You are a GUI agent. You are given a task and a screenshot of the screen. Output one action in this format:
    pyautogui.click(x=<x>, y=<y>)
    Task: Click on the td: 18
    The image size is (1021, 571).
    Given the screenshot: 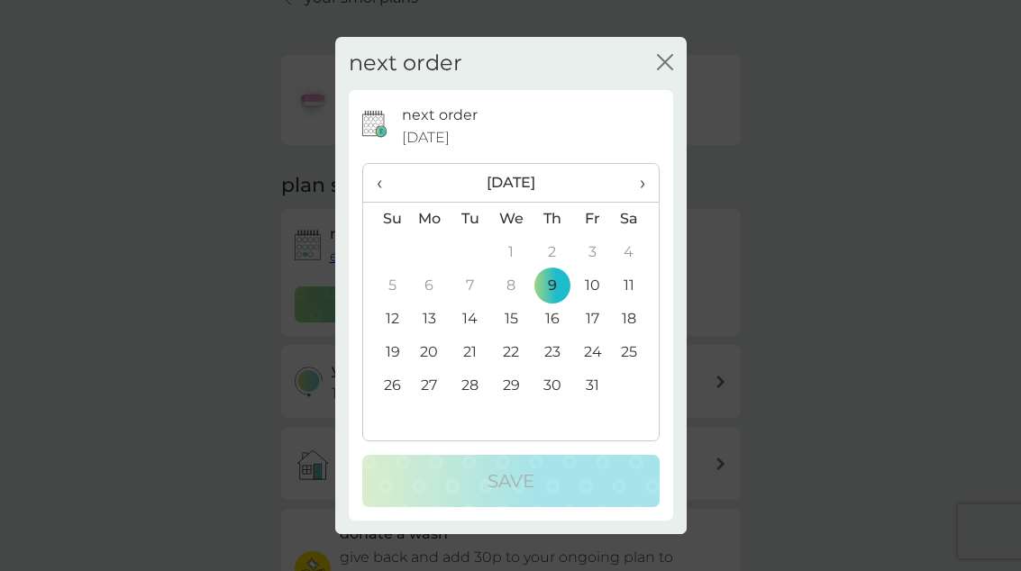 What is the action you would take?
    pyautogui.click(x=635, y=319)
    